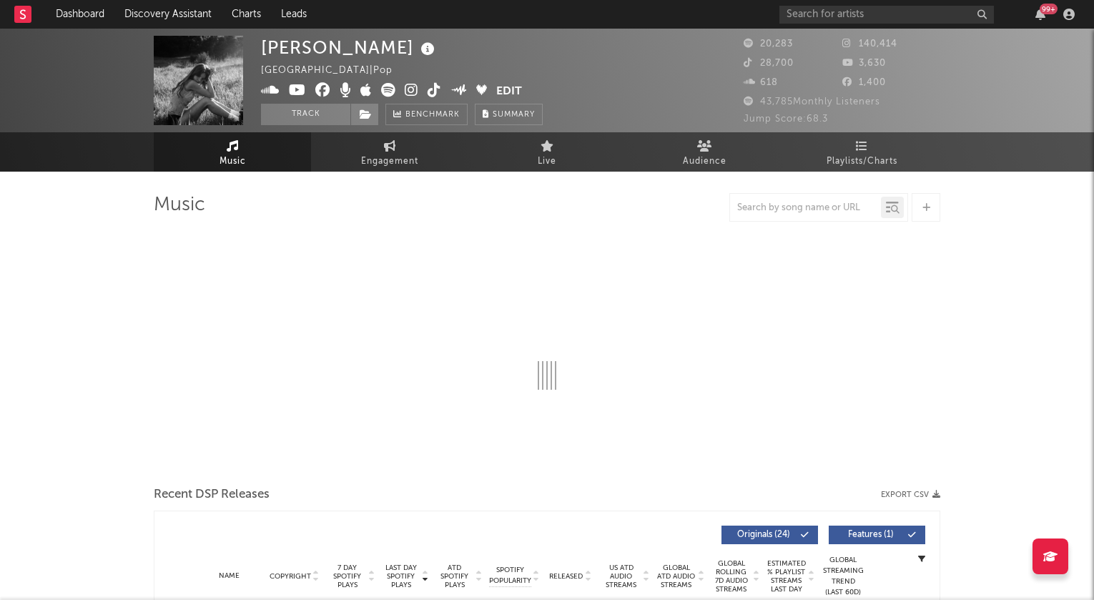 Image resolution: width=1094 pixels, height=600 pixels. I want to click on a: Benchmark, so click(426, 114).